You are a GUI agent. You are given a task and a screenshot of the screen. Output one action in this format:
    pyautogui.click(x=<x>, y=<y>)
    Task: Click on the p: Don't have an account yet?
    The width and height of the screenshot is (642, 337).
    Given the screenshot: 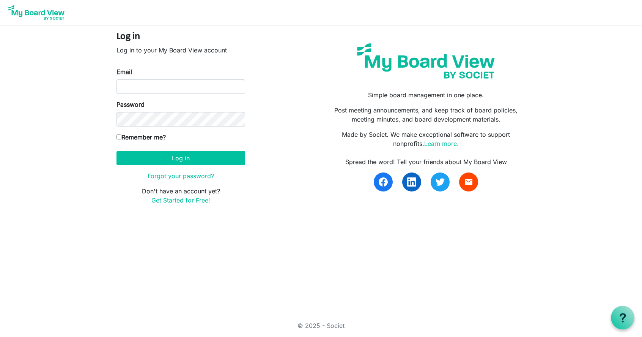 What is the action you would take?
    pyautogui.click(x=181, y=195)
    